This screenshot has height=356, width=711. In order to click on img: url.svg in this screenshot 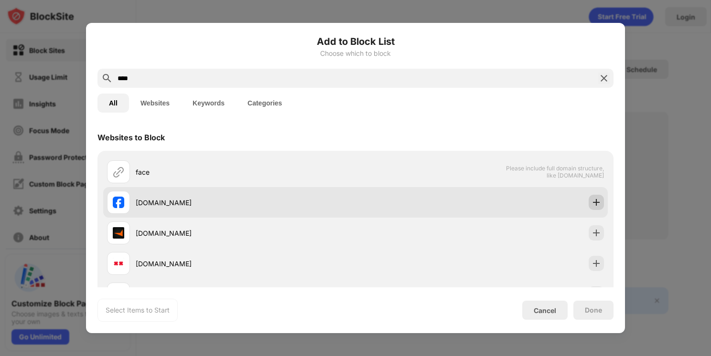, I will do `click(118, 172)`.